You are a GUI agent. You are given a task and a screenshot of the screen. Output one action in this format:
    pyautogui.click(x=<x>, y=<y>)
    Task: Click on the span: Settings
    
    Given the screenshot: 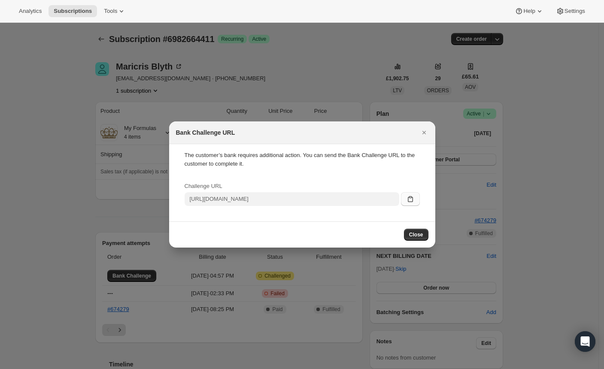 What is the action you would take?
    pyautogui.click(x=575, y=11)
    